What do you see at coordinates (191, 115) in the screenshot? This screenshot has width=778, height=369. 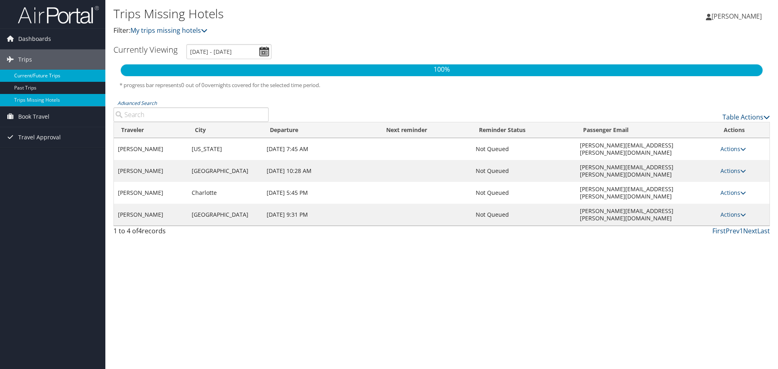 I see `input: Advanced Search` at bounding box center [191, 115].